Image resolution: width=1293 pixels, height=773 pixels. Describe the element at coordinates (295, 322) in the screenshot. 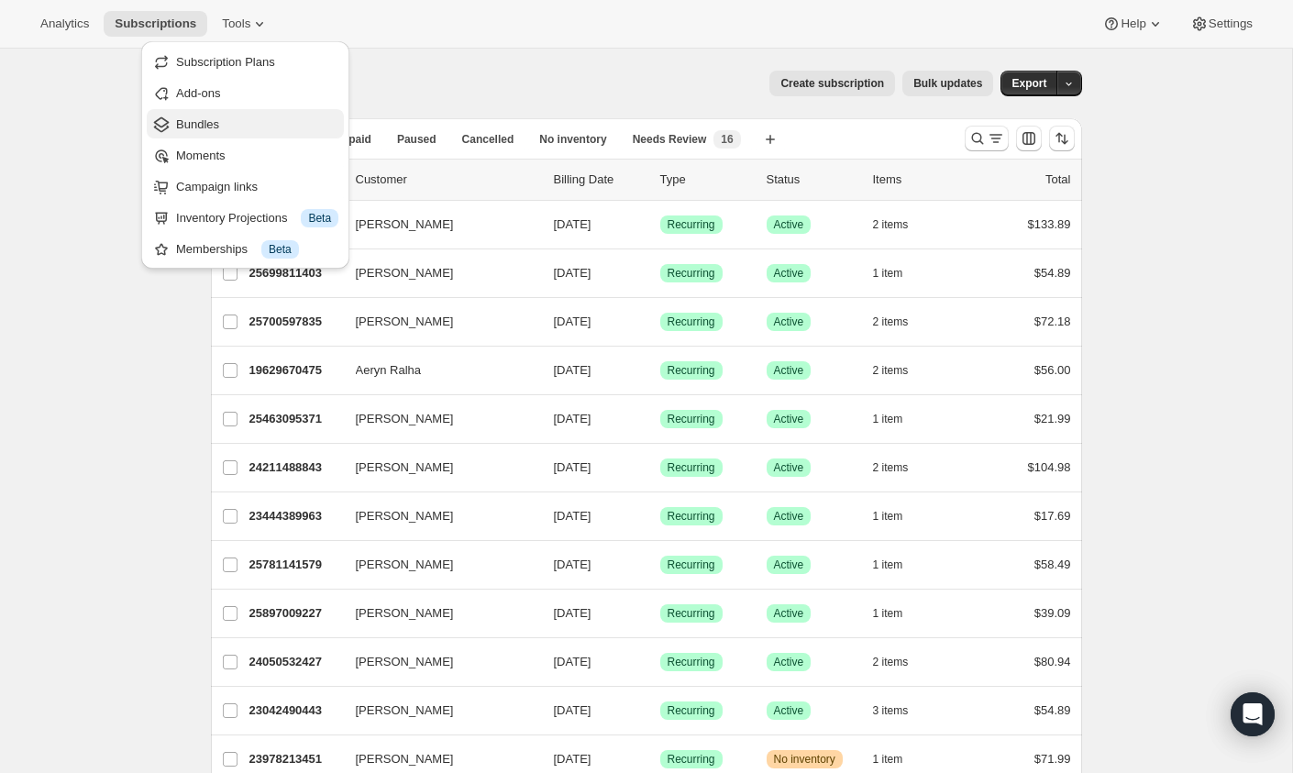

I see `p: 25700597835` at that location.